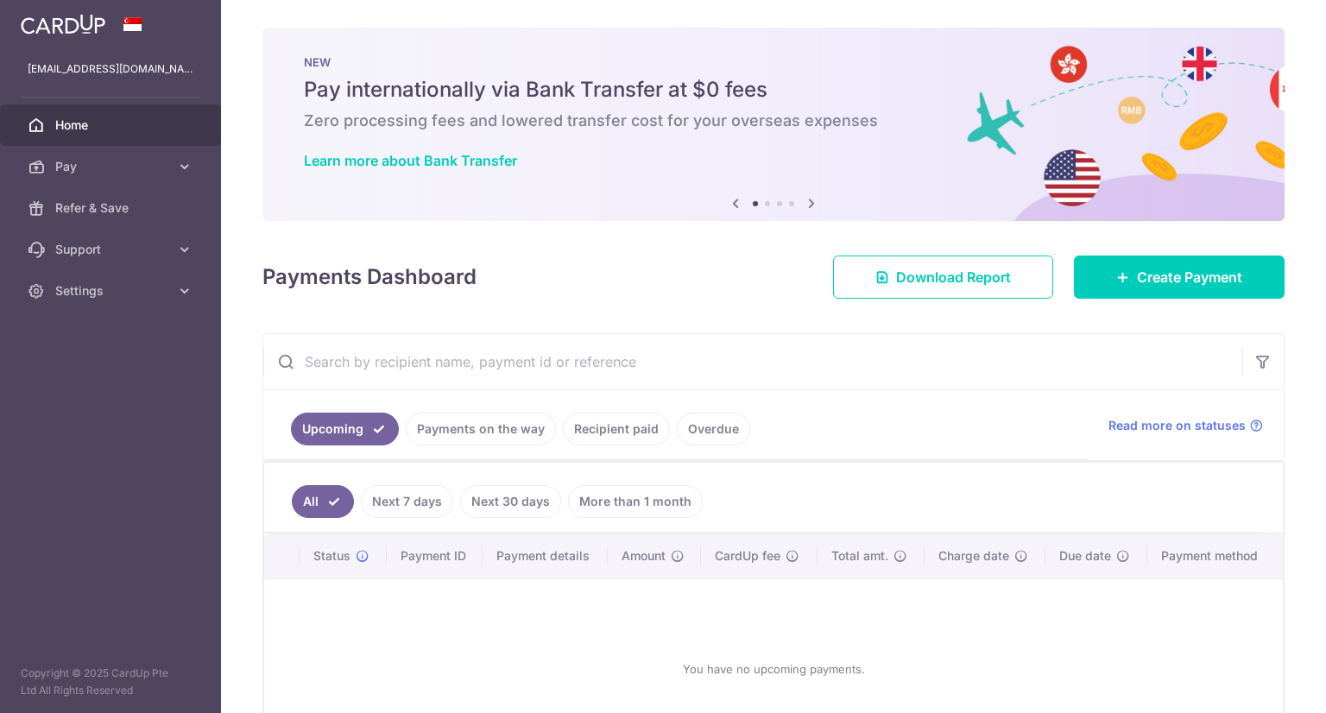 Image resolution: width=1326 pixels, height=713 pixels. I want to click on span: Charge date, so click(974, 556).